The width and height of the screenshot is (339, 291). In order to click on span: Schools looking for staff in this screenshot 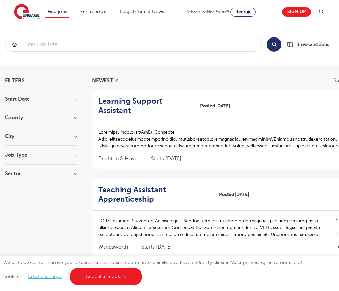, I will do `click(208, 12)`.